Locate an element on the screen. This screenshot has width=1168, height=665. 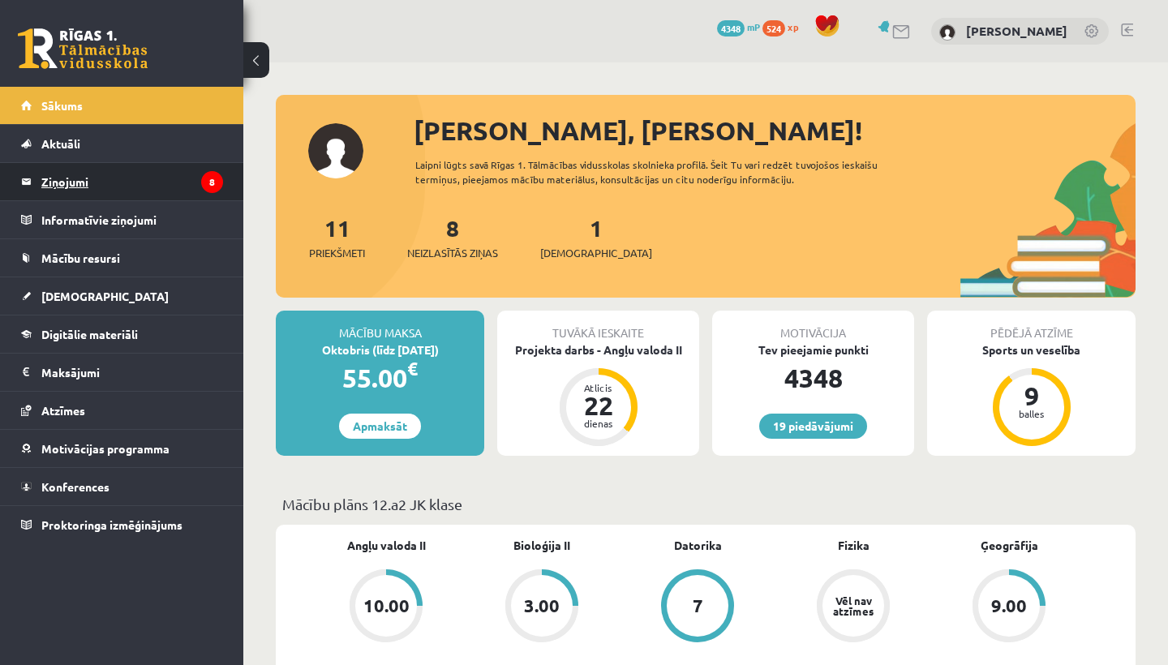
span: 524 is located at coordinates (774, 28).